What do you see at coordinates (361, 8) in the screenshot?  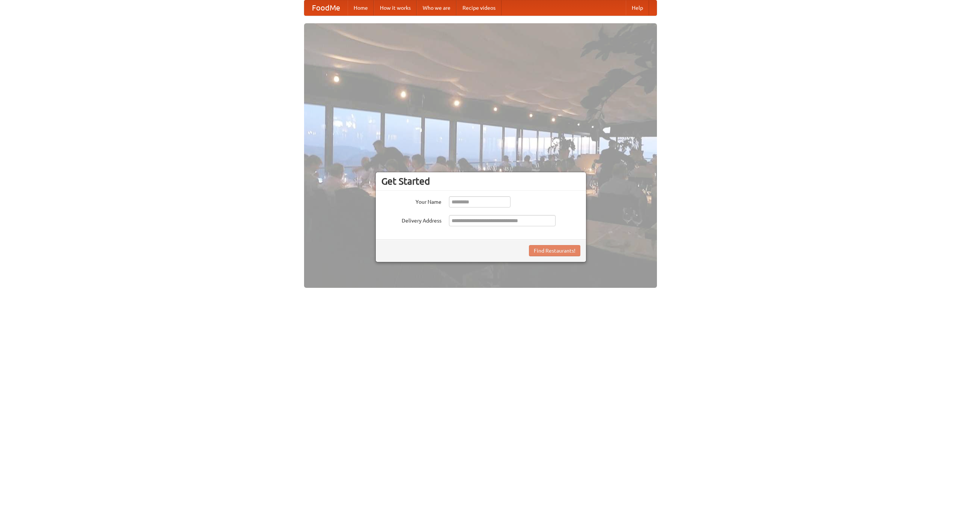 I see `a: Home` at bounding box center [361, 8].